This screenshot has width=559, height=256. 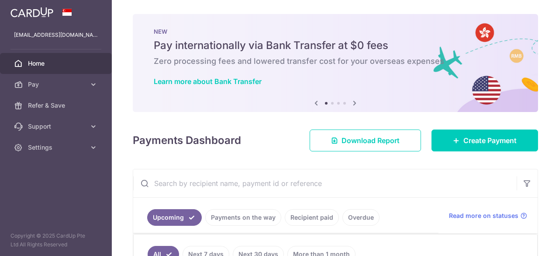 What do you see at coordinates (57, 84) in the screenshot?
I see `span: Pay` at bounding box center [57, 84].